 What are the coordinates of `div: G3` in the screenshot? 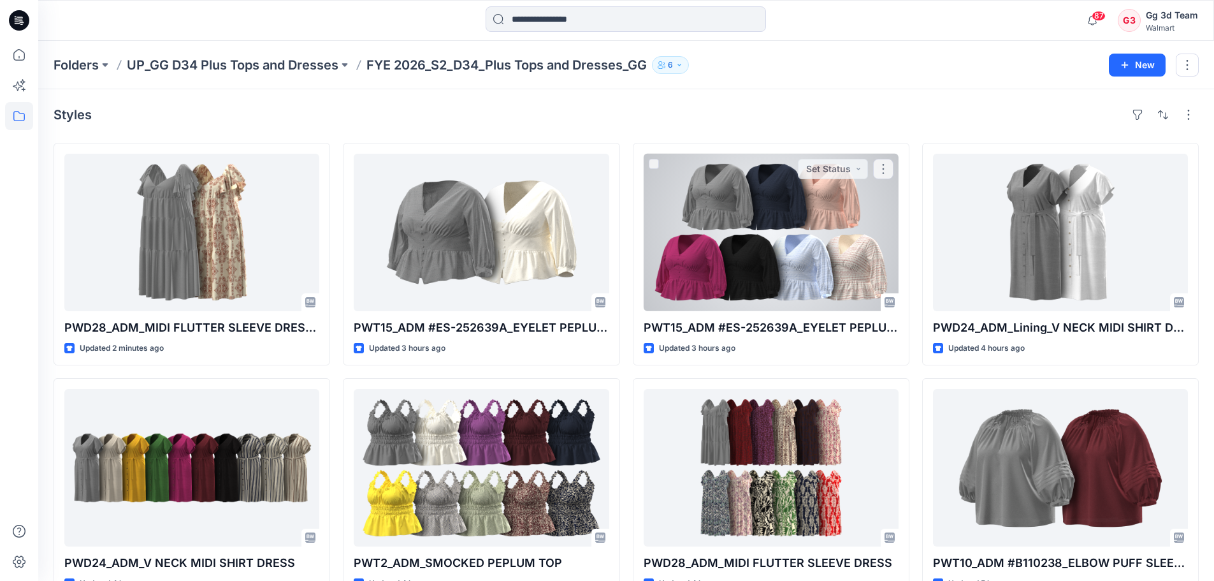 It's located at (1130, 20).